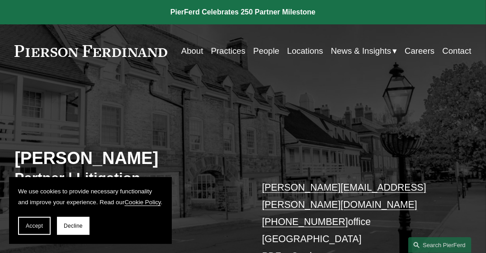  I want to click on span: Decline, so click(73, 226).